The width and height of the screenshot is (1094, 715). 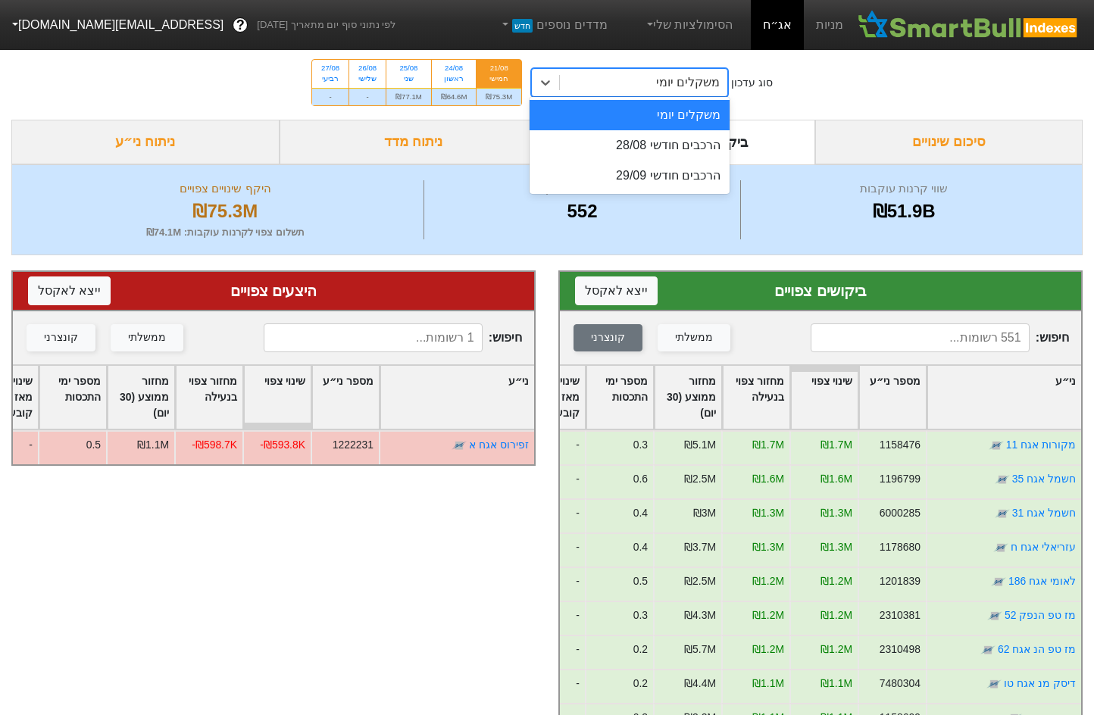 What do you see at coordinates (498, 79) in the screenshot?
I see `div: חמישי` at bounding box center [498, 79].